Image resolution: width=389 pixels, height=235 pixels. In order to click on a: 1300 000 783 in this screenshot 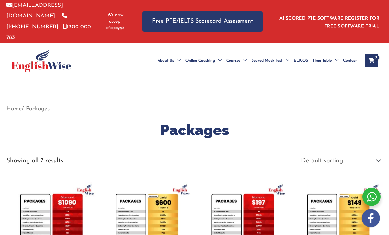, I will do `click(49, 32)`.